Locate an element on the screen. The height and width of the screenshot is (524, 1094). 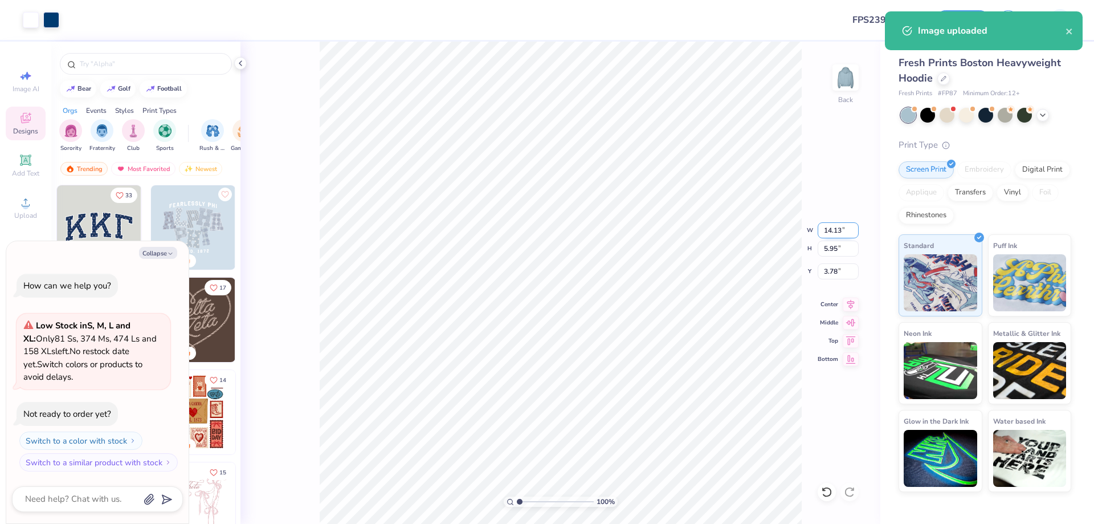
div: Foil is located at coordinates (1045, 193).